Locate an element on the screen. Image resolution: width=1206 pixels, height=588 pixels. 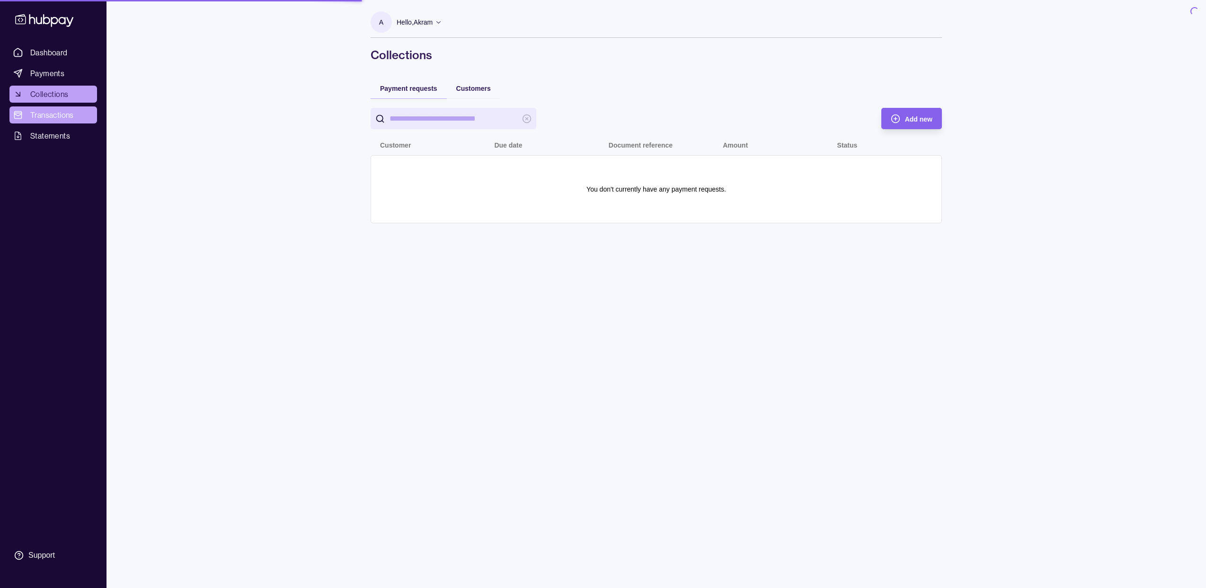
span: Add new is located at coordinates (919, 119).